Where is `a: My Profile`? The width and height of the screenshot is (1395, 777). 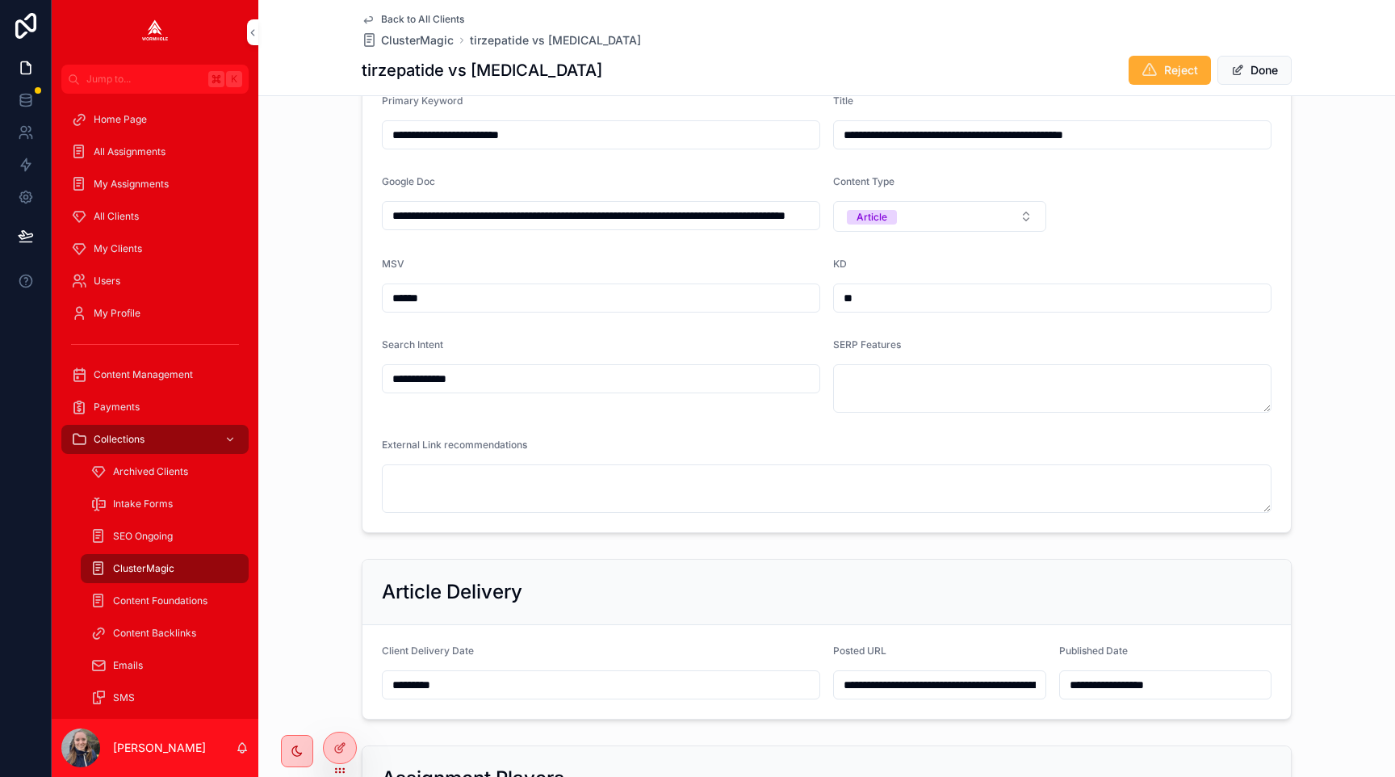
a: My Profile is located at coordinates (155, 313).